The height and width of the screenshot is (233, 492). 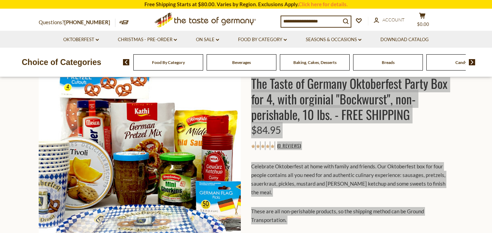 What do you see at coordinates (81, 40) in the screenshot?
I see `a: Oktoberfest` at bounding box center [81, 40].